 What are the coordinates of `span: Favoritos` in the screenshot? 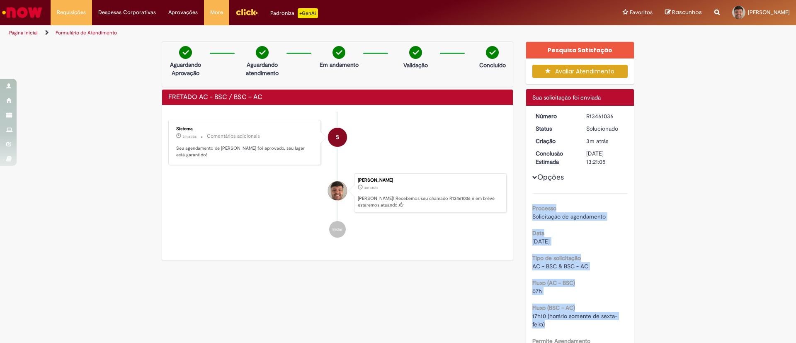 It's located at (641, 12).